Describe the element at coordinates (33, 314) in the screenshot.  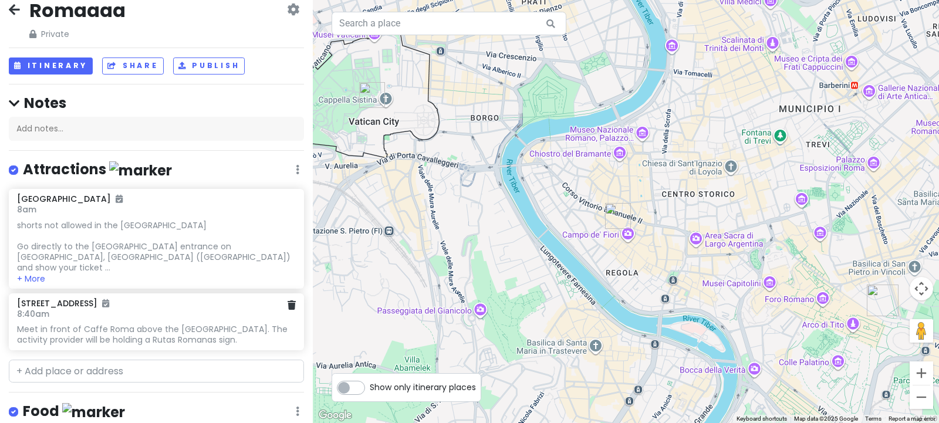
I see `span: 8:40am` at that location.